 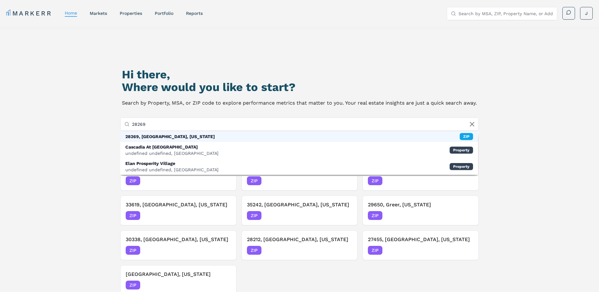 I want to click on div: Property: Elan Prosperity Village, so click(x=299, y=166).